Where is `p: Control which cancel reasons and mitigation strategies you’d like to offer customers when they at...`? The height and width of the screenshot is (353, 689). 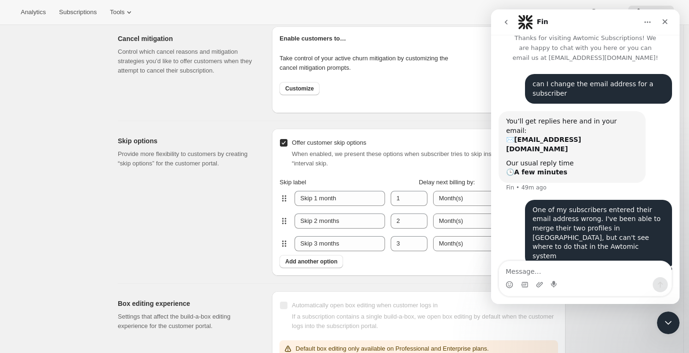
p: Control which cancel reasons and mitigation strategies you’d like to offer customers when they at... is located at coordinates (187, 61).